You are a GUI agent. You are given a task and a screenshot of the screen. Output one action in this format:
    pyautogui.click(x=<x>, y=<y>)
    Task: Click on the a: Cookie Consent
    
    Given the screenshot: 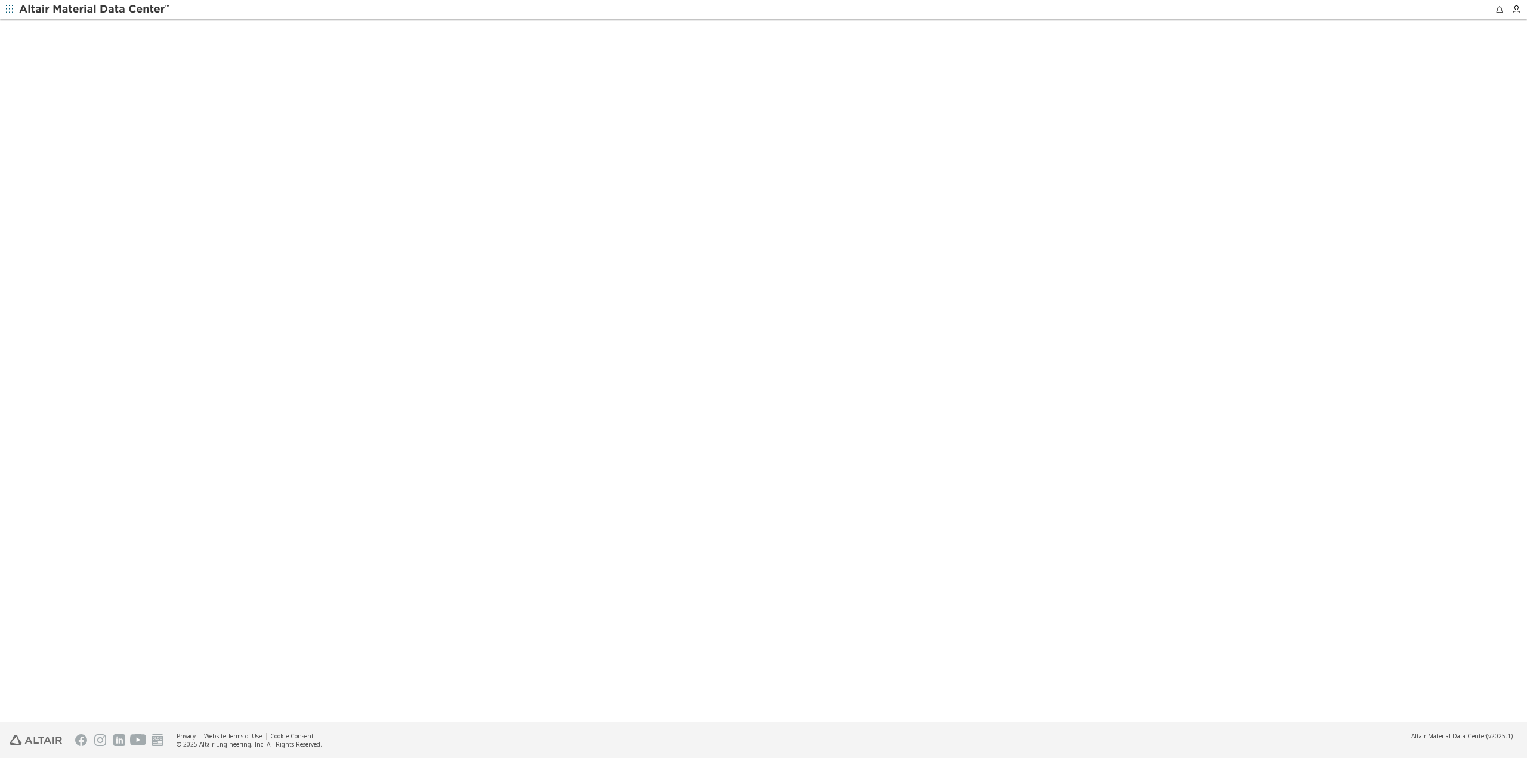 What is the action you would take?
    pyautogui.click(x=292, y=736)
    